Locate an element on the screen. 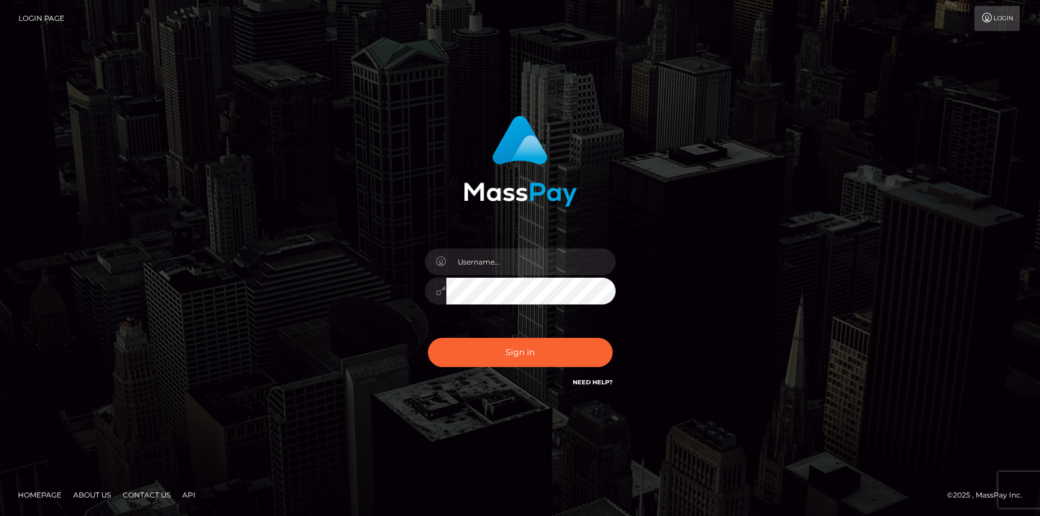 This screenshot has height=516, width=1040. a: API is located at coordinates (189, 495).